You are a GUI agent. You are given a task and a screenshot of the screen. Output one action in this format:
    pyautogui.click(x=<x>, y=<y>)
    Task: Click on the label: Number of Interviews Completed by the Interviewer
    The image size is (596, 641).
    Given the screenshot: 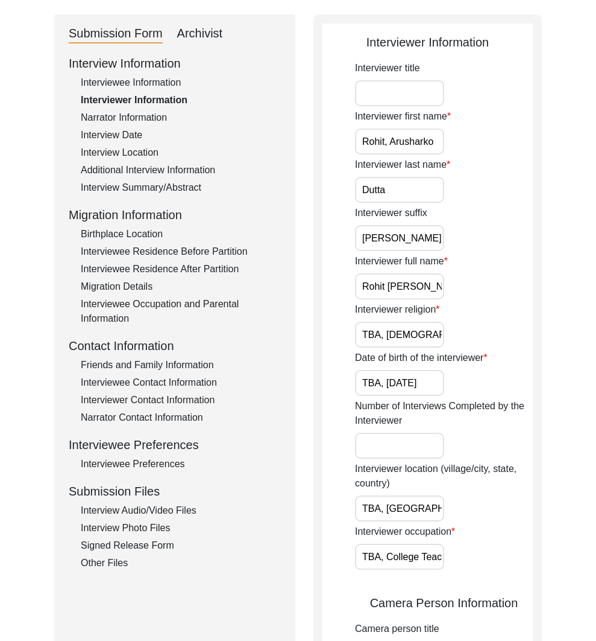 What is the action you would take?
    pyautogui.click(x=444, y=413)
    